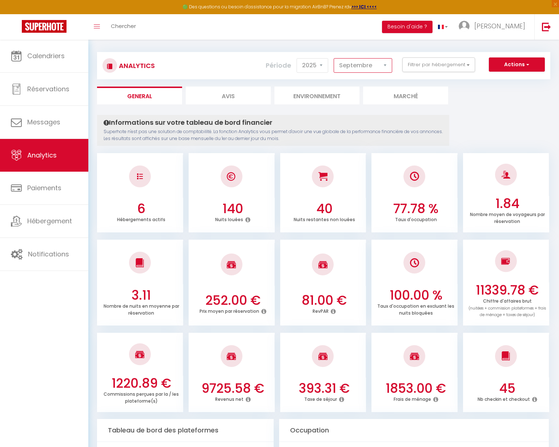 This screenshot has height=447, width=559. I want to click on span: Analytics, so click(42, 155).